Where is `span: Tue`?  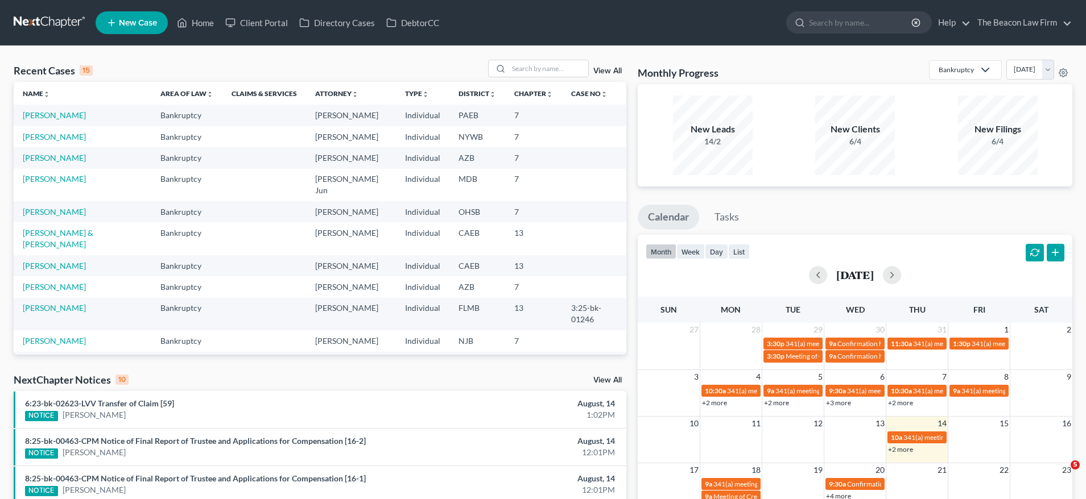 span: Tue is located at coordinates (793, 309).